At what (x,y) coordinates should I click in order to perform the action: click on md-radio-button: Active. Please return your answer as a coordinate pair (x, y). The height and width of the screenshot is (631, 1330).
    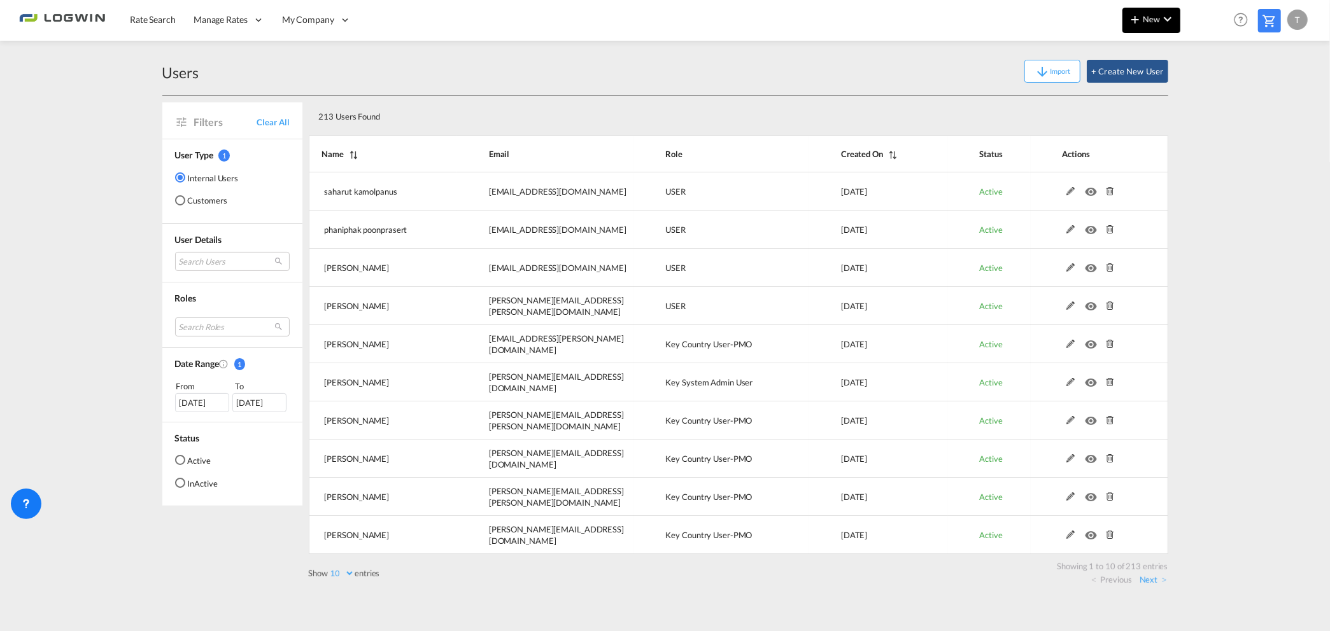
    Looking at the image, I should click on (196, 460).